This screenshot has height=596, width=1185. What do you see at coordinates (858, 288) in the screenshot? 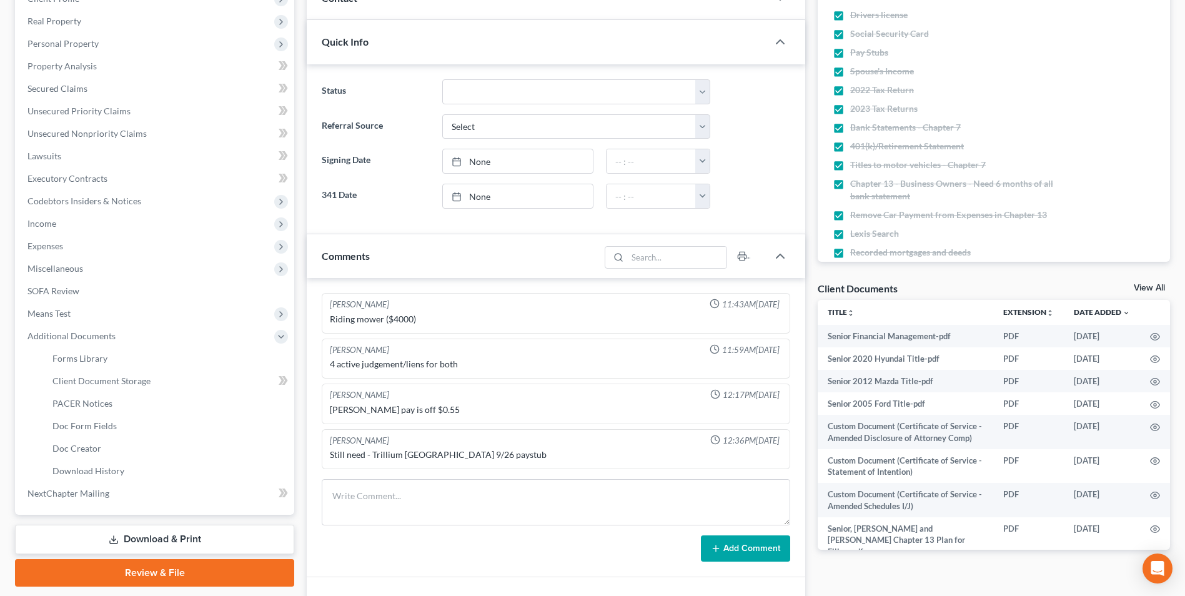
I see `div: Client Documents` at bounding box center [858, 288].